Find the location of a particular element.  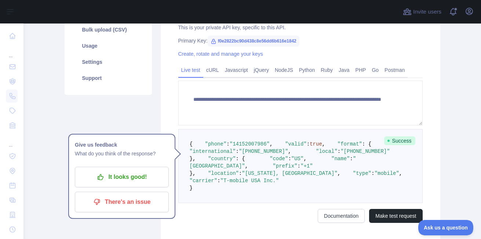

span: "code" is located at coordinates (279, 159).